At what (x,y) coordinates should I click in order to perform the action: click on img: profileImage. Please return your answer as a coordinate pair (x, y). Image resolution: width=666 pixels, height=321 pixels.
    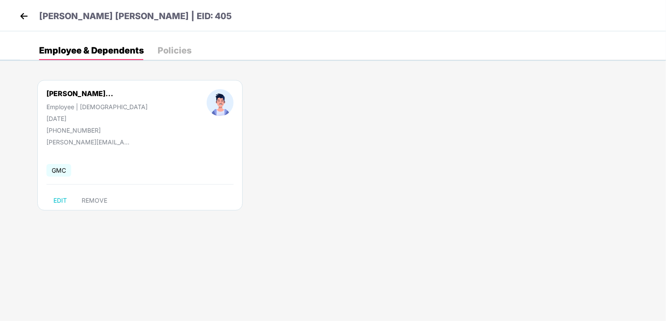
    Looking at the image, I should click on (220, 103).